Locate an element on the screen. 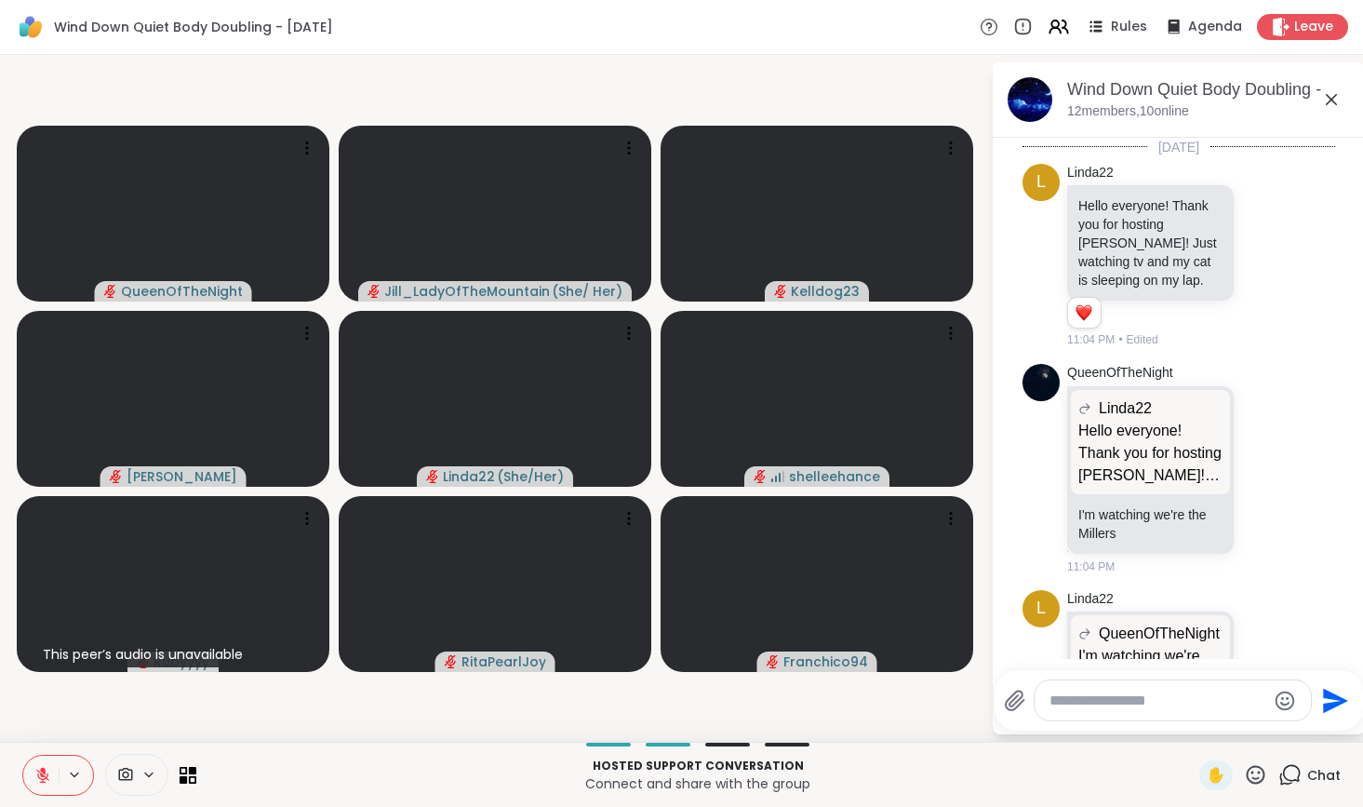  img: Wind Down Quiet Body Doubling - Monday, Sep 08 is located at coordinates (1030, 100).